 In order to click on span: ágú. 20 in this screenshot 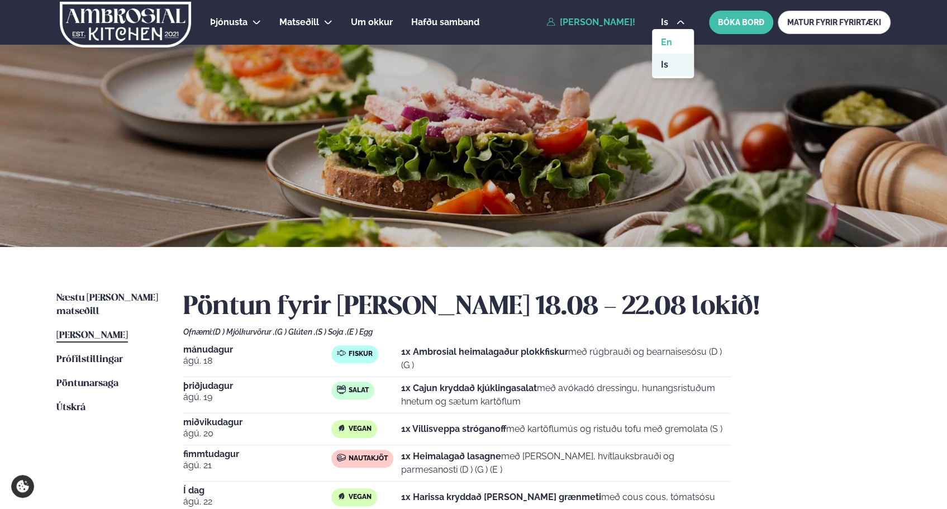, I will do `click(257, 434)`.